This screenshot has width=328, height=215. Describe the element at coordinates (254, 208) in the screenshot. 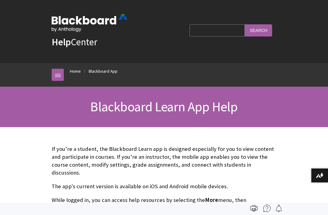

I see `img: Print` at that location.